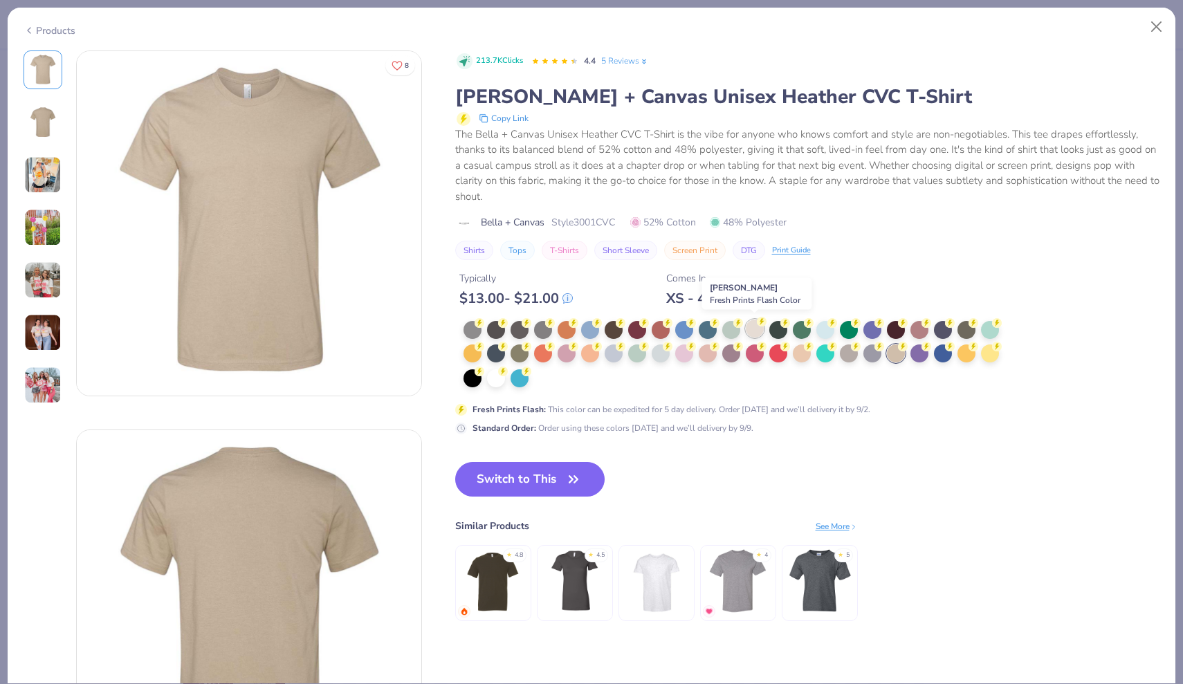 This screenshot has height=684, width=1183. I want to click on img: trending.gif, so click(464, 611).